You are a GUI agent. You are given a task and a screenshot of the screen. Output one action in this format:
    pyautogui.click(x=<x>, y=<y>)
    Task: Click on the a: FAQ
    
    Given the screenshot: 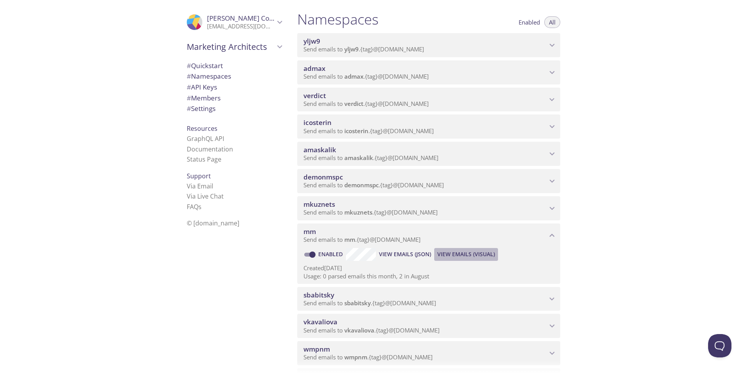 What is the action you would take?
    pyautogui.click(x=194, y=207)
    